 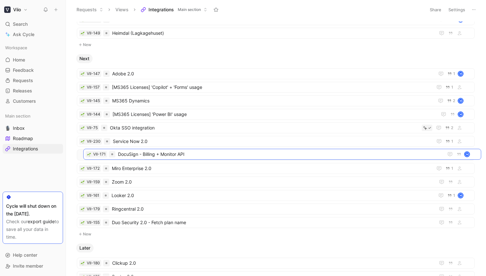 I want to click on div: VII-144, so click(x=94, y=114).